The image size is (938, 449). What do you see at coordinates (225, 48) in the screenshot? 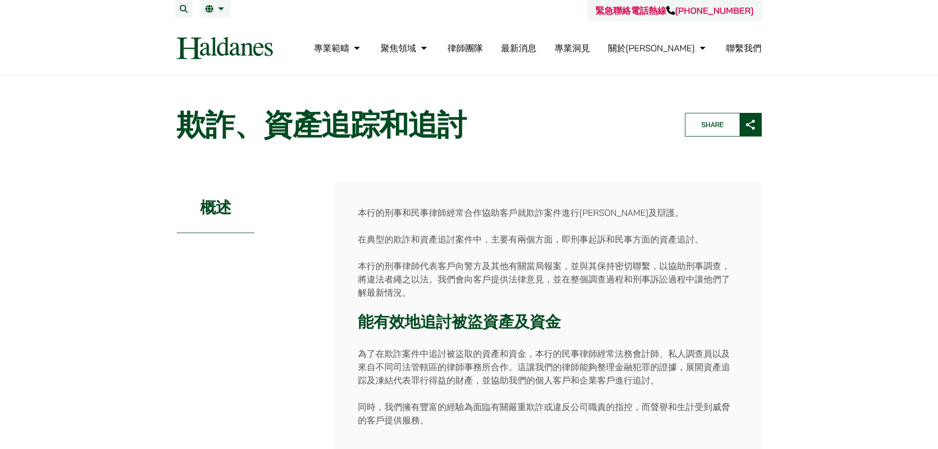
I see `img: Logo of Haldanes` at bounding box center [225, 48].